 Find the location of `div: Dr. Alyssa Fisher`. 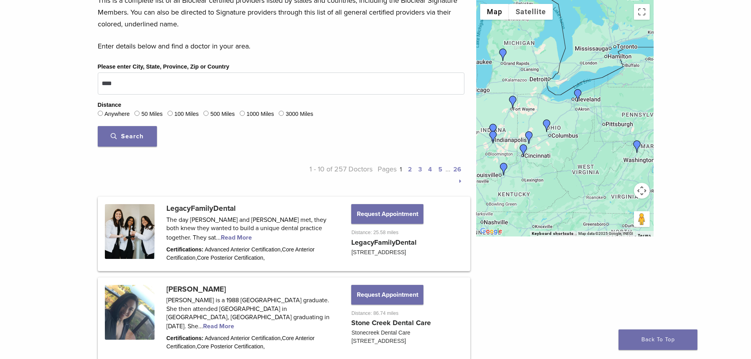

div: Dr. Alyssa Fisher is located at coordinates (513, 102).